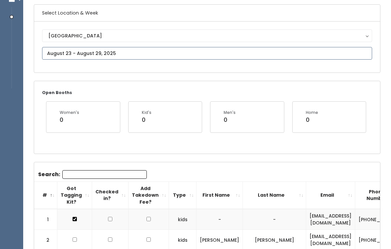  I want to click on div: Home, so click(311, 113).